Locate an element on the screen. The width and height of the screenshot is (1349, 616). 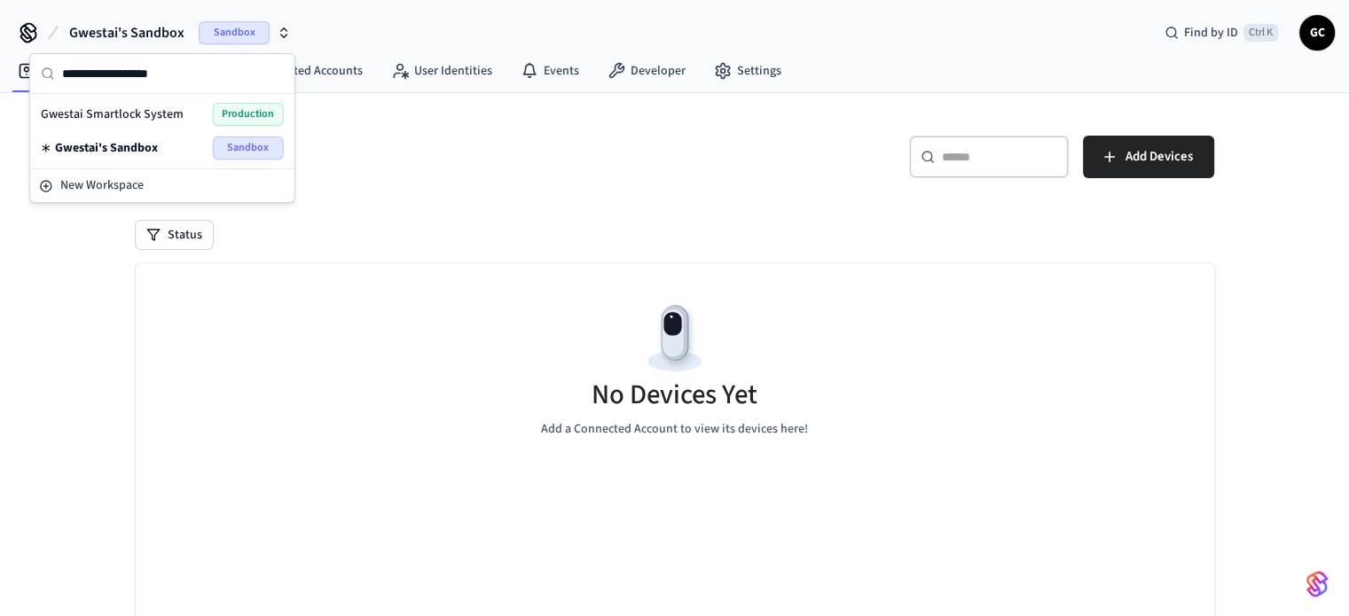
span: Find by ID is located at coordinates (1210, 33).